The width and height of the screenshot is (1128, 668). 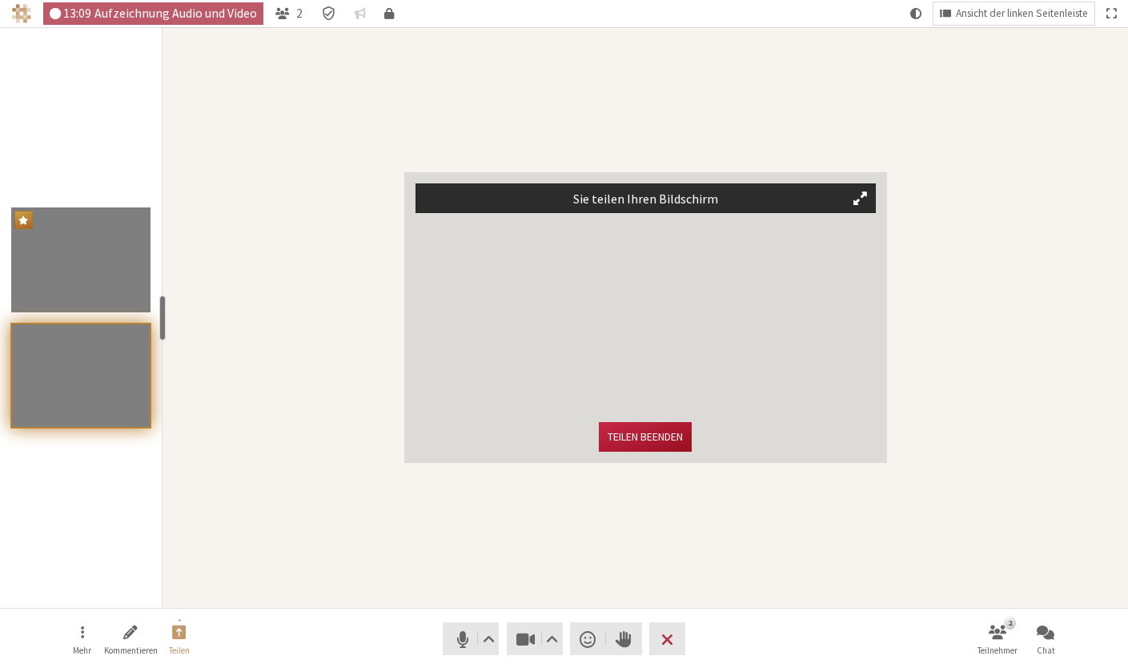 I want to click on button: Kommentierung des freigegebenen Bildschirms starten, so click(x=131, y=639).